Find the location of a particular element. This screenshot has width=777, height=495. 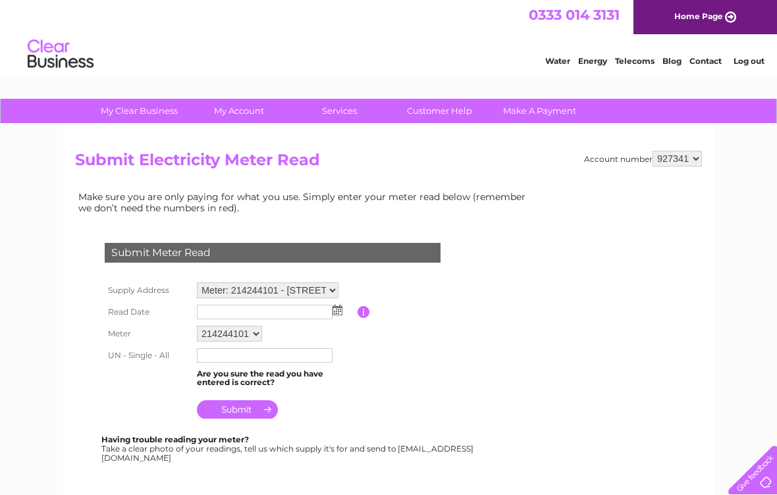

td: Are you sure the read you have entered is correct? is located at coordinates (275, 379).